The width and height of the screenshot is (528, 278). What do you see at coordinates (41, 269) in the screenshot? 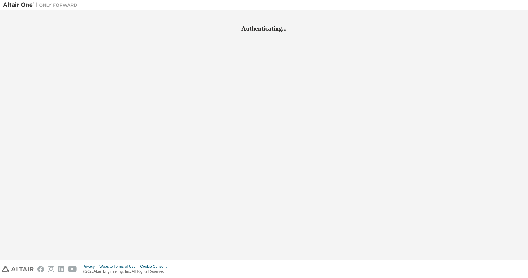
I see `img: facebook.svg` at bounding box center [41, 269].